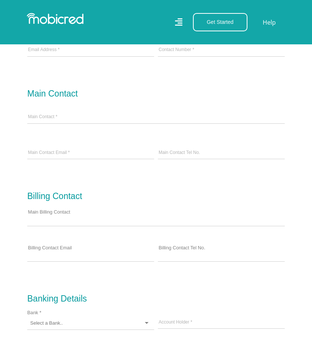  What do you see at coordinates (54, 196) in the screenshot?
I see `div: Billing Contact` at bounding box center [54, 196].